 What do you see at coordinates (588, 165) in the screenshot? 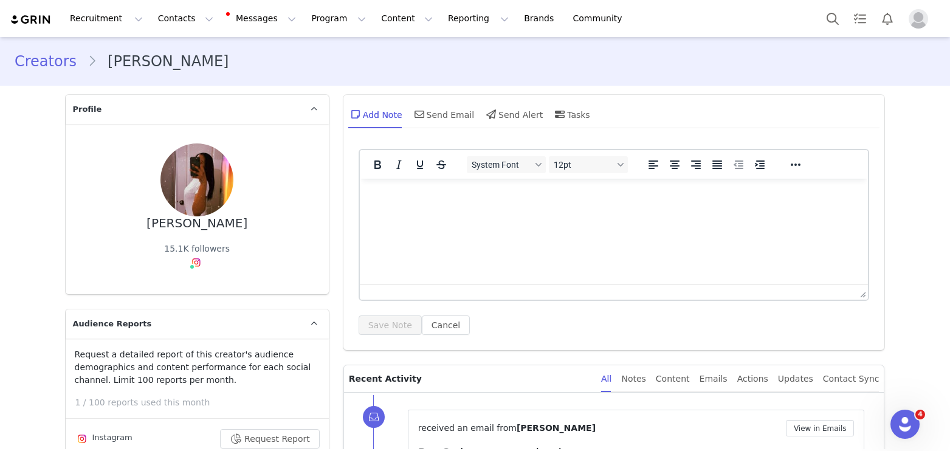
I see `button: Font sizes` at bounding box center [588, 165].